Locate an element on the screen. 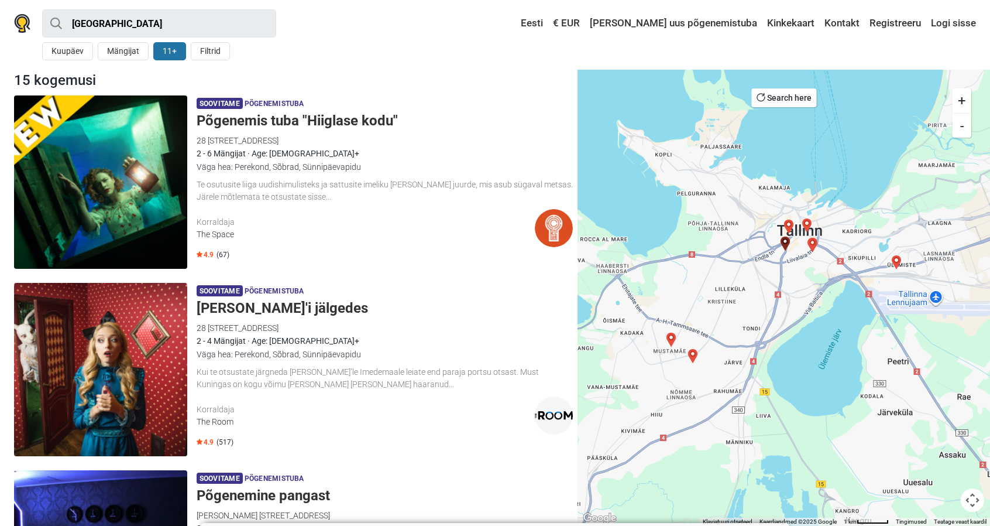  div: Võlurite kool is located at coordinates (693, 356).